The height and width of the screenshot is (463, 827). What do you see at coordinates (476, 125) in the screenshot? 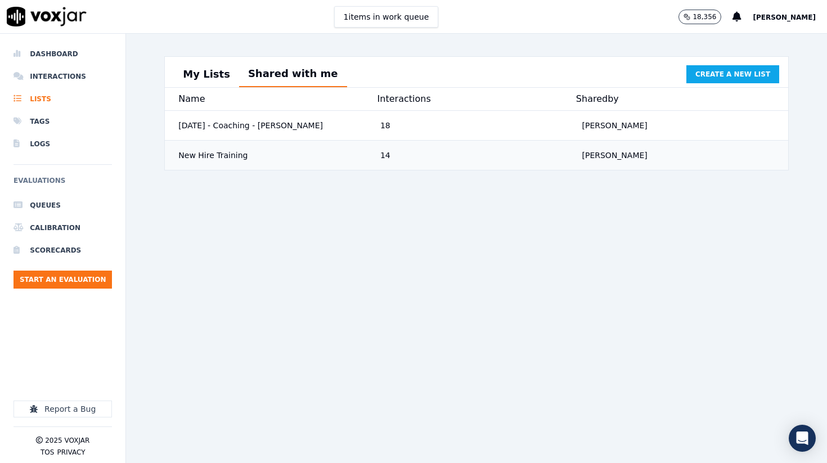
I see `div: 18` at bounding box center [476, 125].